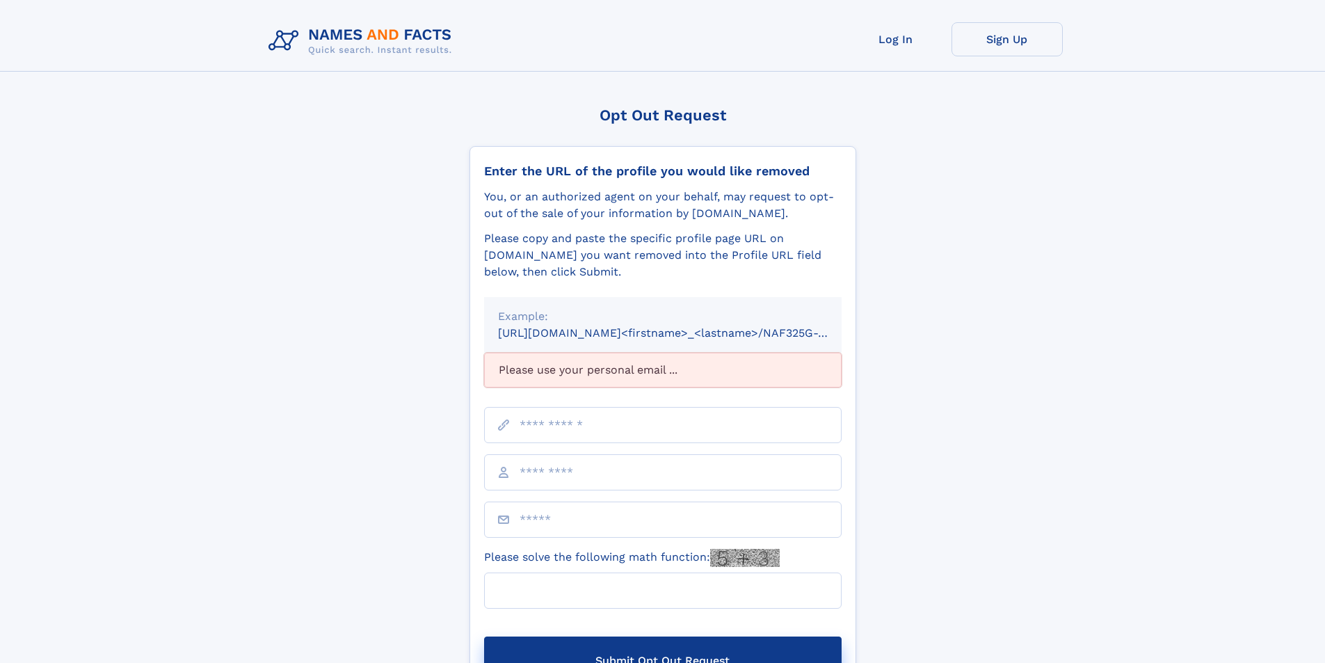 This screenshot has width=1325, height=663. I want to click on div: Enter the URL of the profile you would like removed, so click(663, 171).